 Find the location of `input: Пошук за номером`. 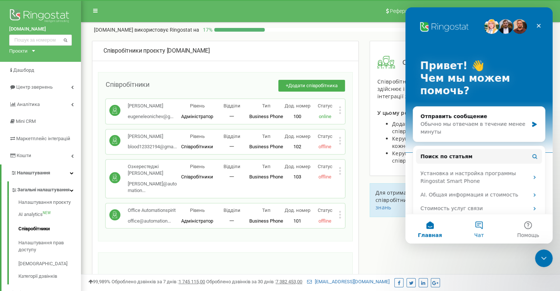

input: Пошук за номером is located at coordinates (40, 40).